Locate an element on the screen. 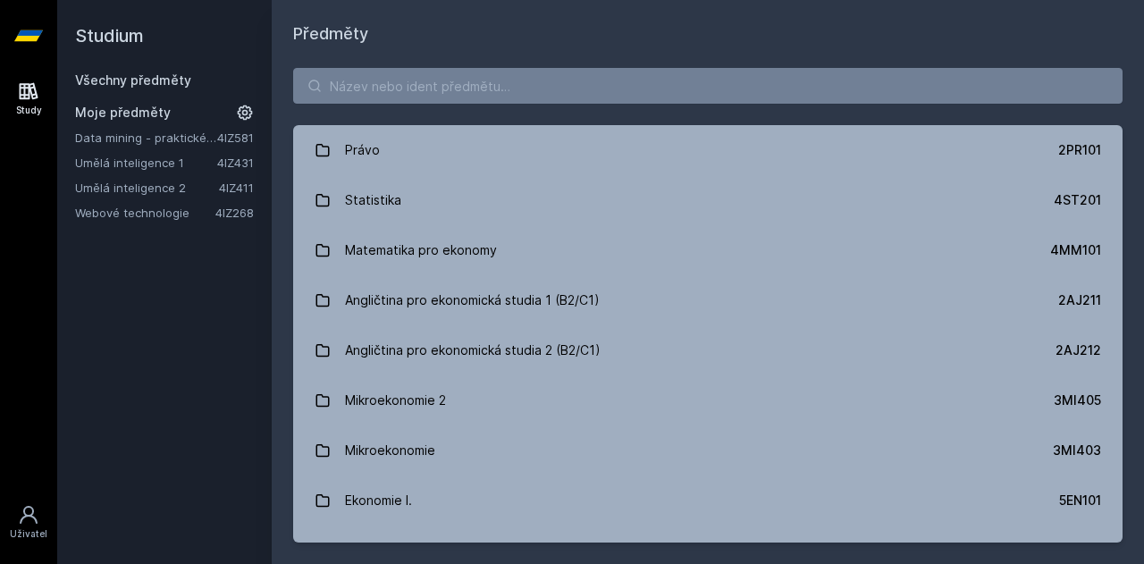  div: 3MI403 is located at coordinates (1077, 451).